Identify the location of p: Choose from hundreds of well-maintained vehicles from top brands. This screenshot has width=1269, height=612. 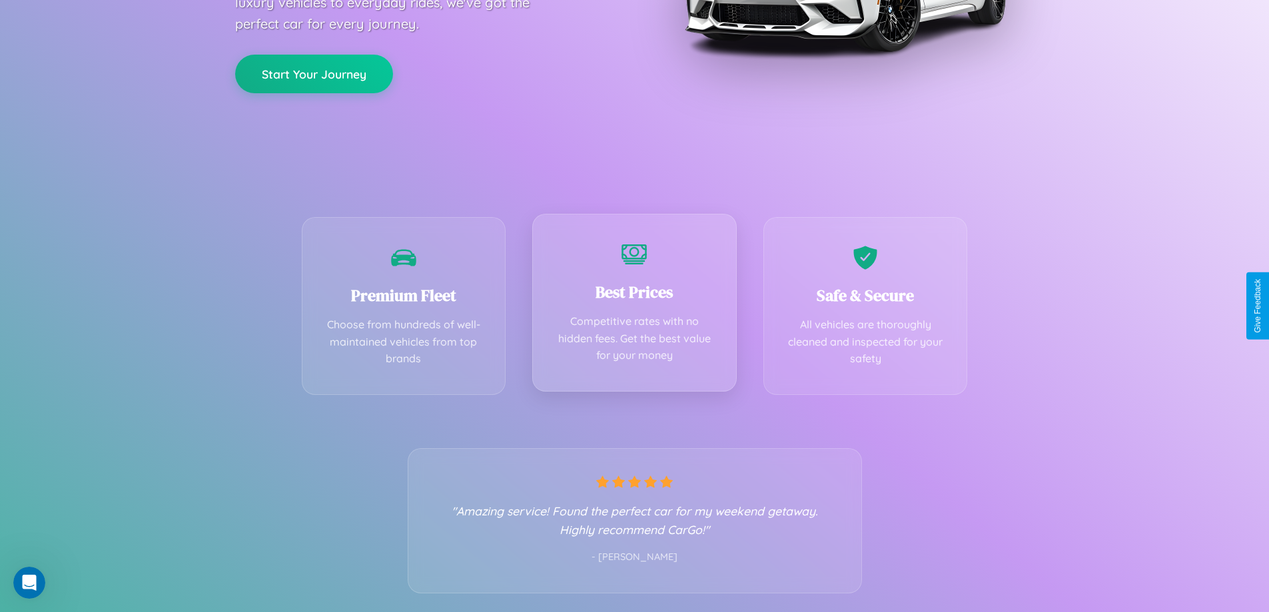
(404, 342).